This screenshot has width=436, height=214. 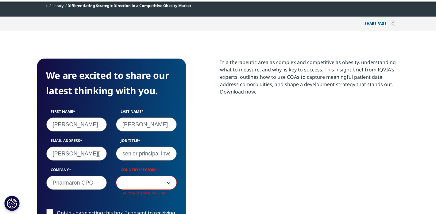 What do you see at coordinates (392, 24) in the screenshot?
I see `img: Share PAGE` at bounding box center [392, 24].